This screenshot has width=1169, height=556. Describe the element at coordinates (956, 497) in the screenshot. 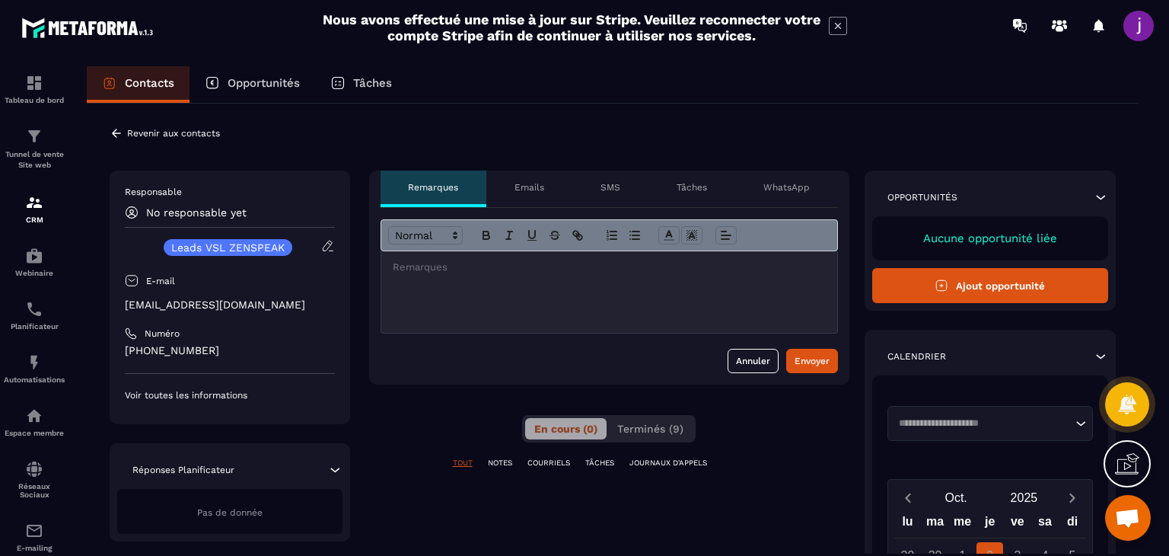

I see `button: Open months overlay` at that location.